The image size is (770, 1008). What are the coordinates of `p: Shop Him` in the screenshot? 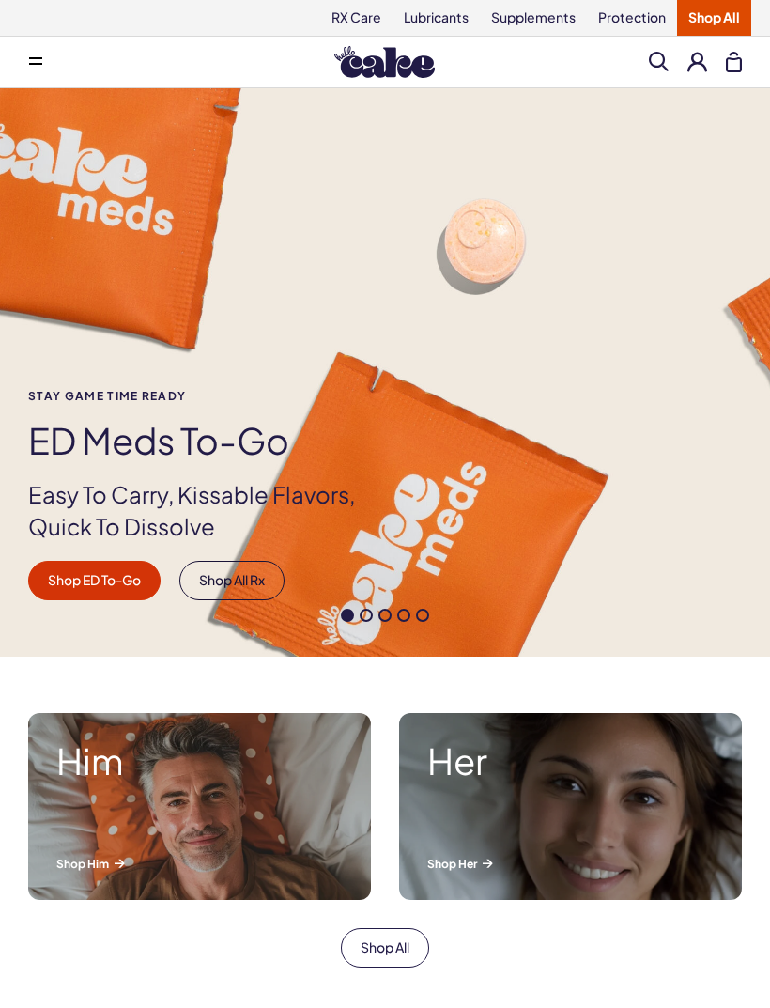 It's located at (199, 863).